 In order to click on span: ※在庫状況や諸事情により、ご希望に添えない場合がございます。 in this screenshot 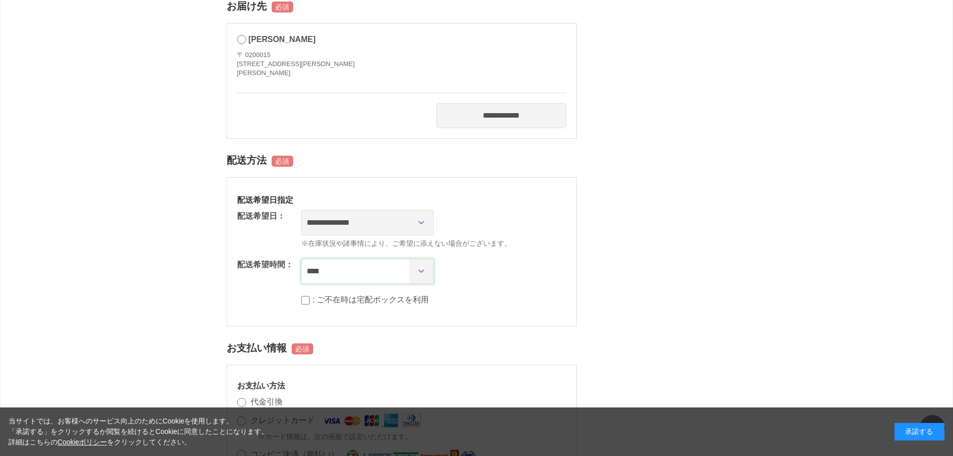, I will do `click(434, 243)`.